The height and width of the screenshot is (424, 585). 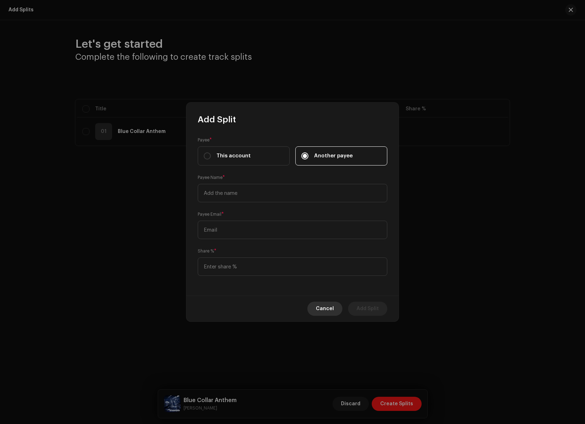 I want to click on small: Payee Name, so click(x=210, y=177).